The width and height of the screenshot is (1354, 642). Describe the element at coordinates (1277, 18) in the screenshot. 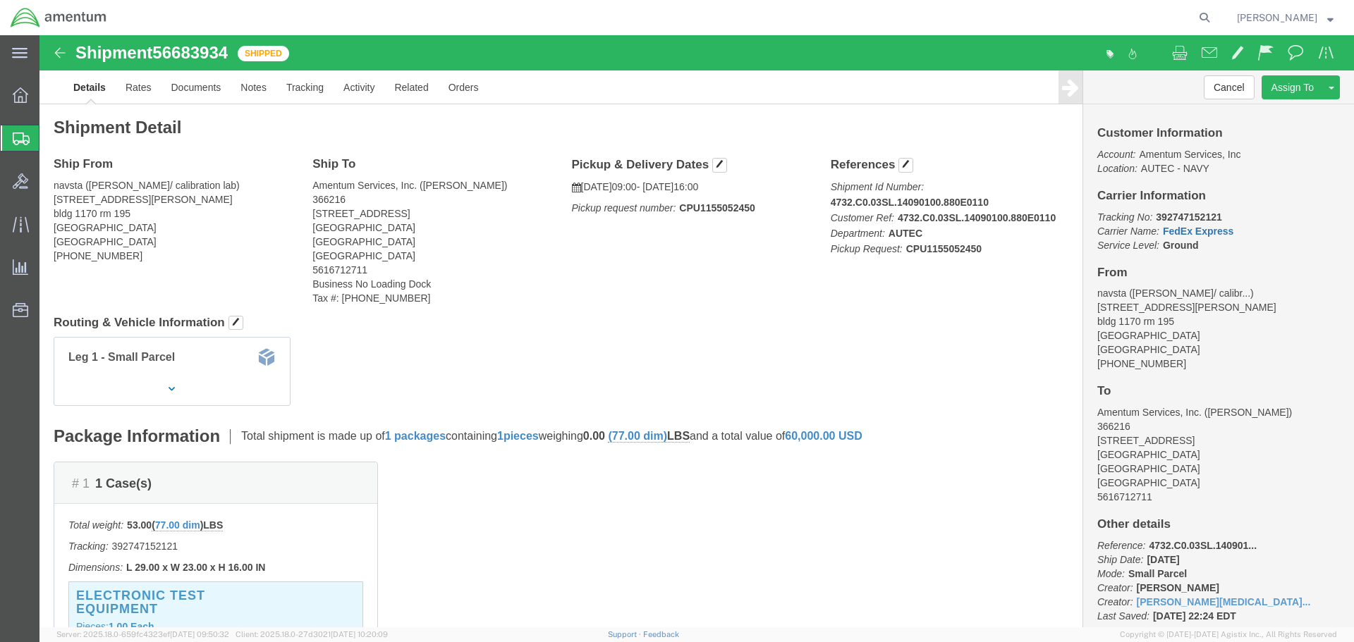

I see `span: Ahmed Warraiat` at that location.